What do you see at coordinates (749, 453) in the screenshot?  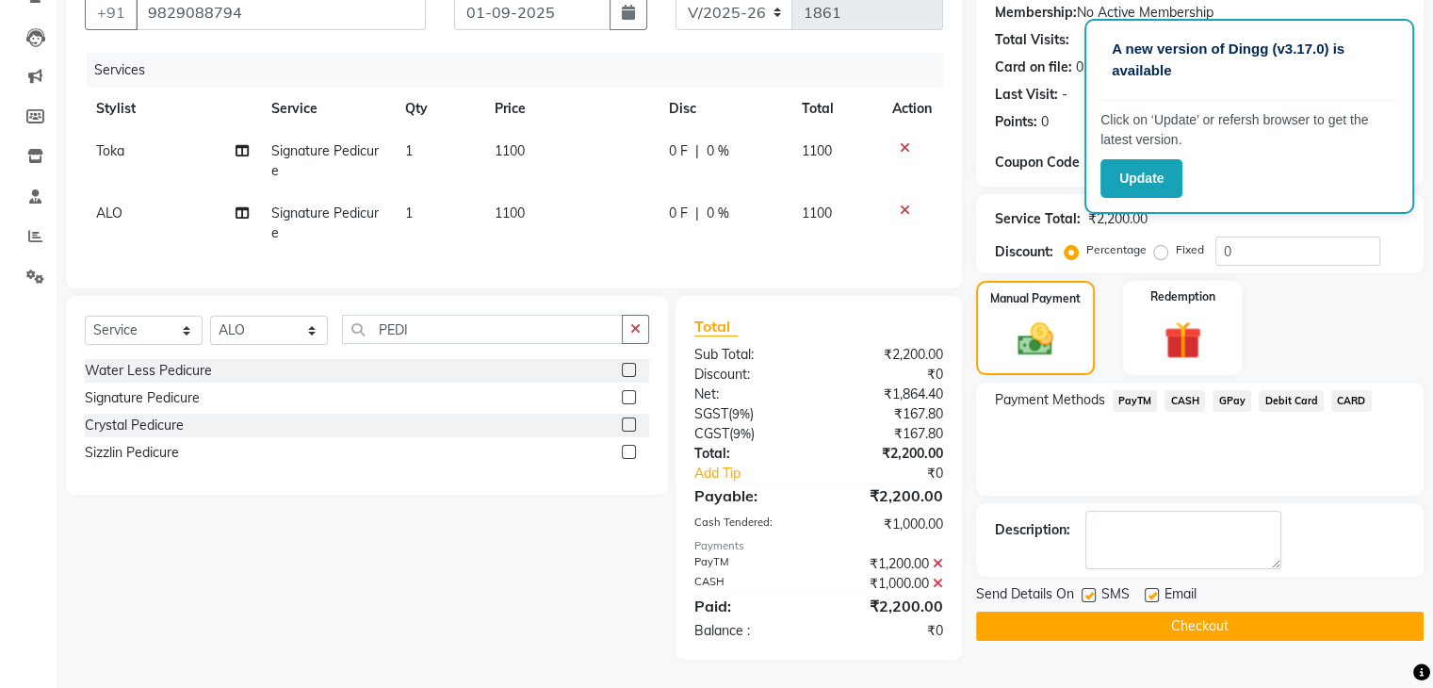 I see `div: Total:` at bounding box center [749, 453].